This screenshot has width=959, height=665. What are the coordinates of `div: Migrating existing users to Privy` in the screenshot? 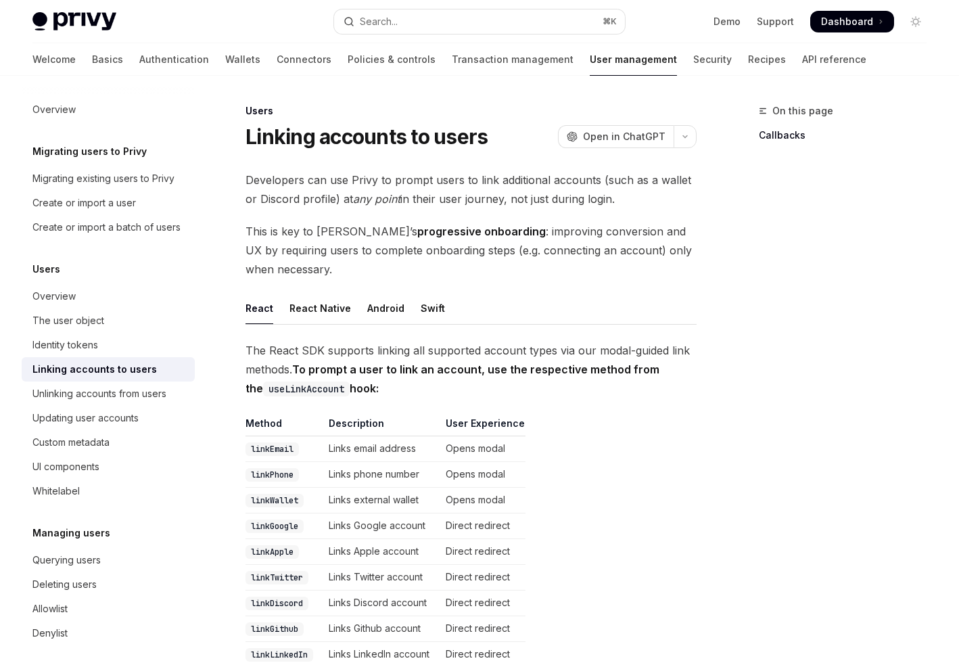 It's located at (103, 179).